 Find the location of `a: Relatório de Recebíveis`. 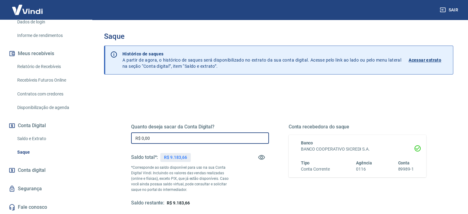

a: Relatório de Recebíveis is located at coordinates (50, 66).